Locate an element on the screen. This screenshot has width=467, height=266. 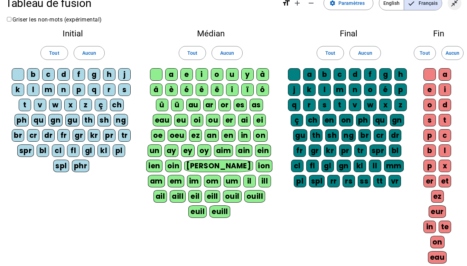
div: om is located at coordinates (212, 181).